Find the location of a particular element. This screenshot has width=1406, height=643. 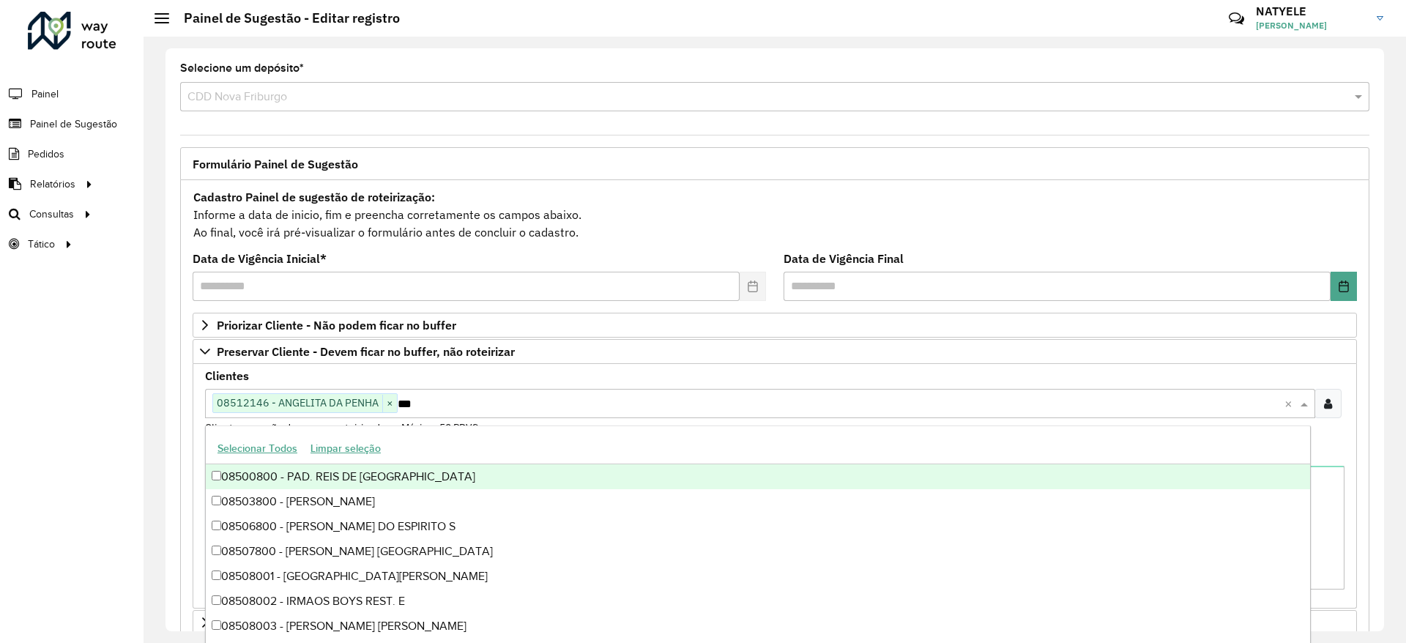

span: Formulário Painel de Sugestão is located at coordinates (275, 164).